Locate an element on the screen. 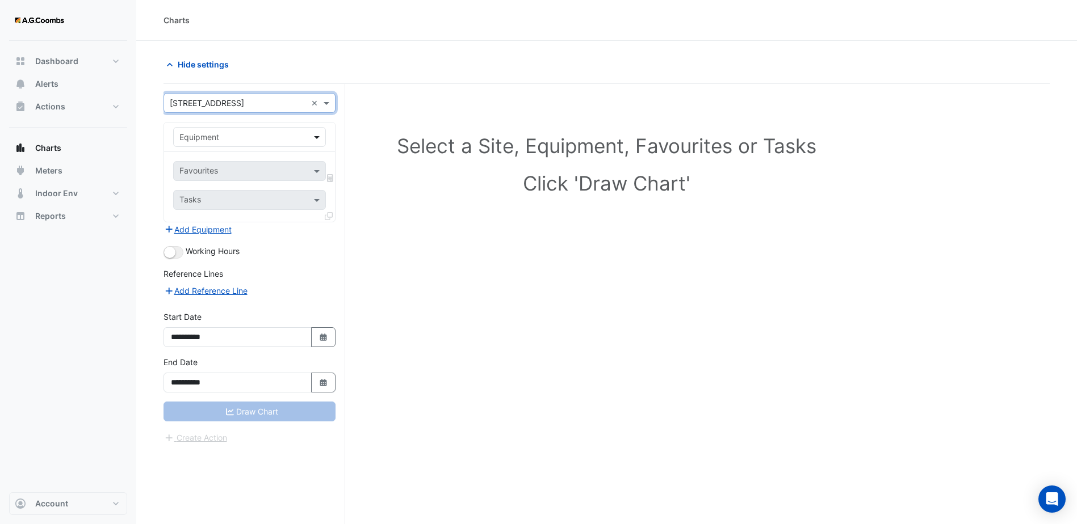 Image resolution: width=1077 pixels, height=524 pixels. button: Charts is located at coordinates (68, 148).